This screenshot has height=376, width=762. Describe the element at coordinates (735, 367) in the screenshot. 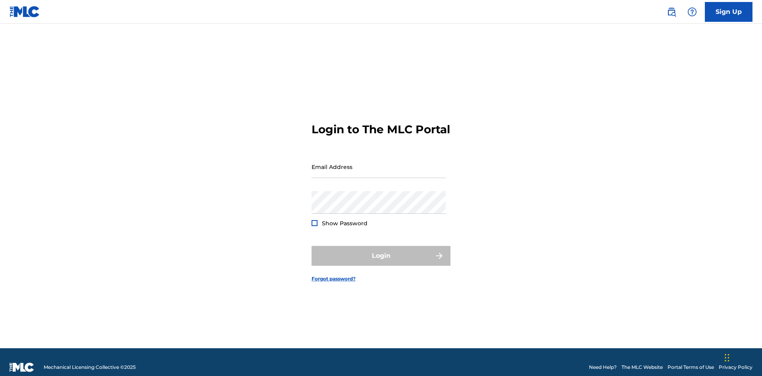

I see `a: Privacy Policy` at that location.